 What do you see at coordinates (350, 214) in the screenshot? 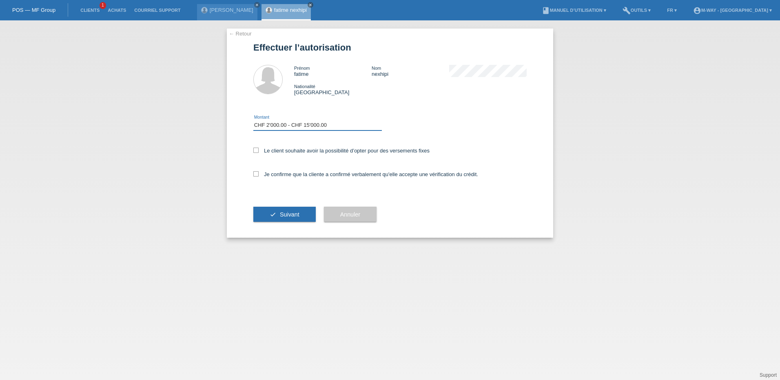
I see `button: Annuler` at bounding box center [350, 214].